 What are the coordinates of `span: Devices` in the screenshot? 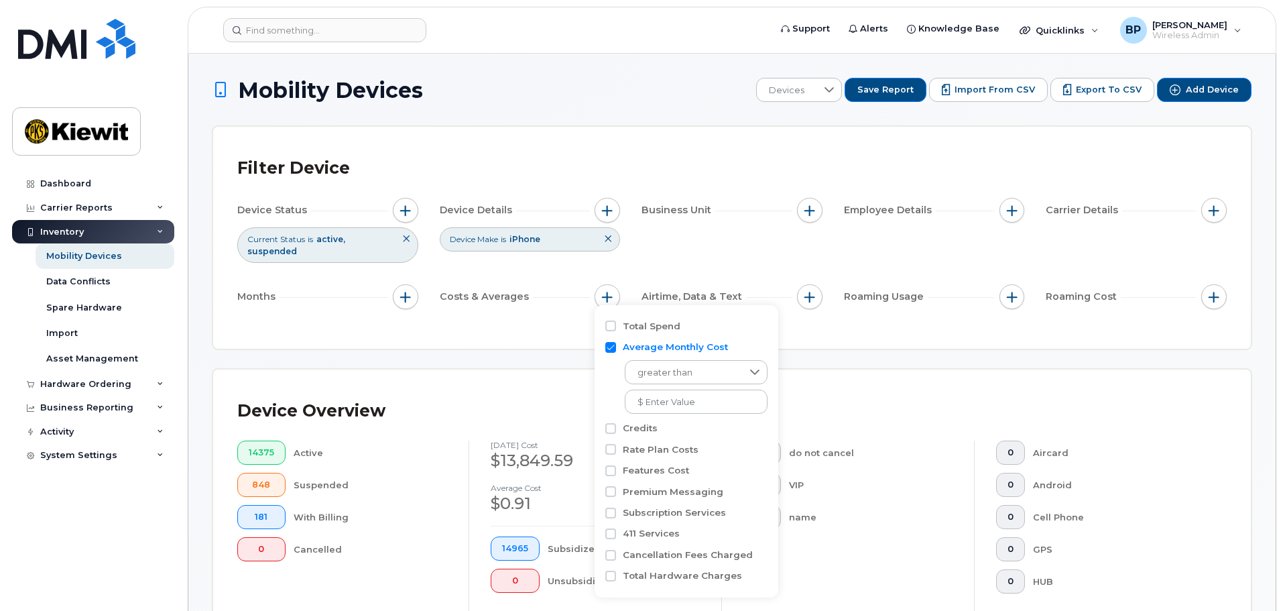 It's located at (786, 90).